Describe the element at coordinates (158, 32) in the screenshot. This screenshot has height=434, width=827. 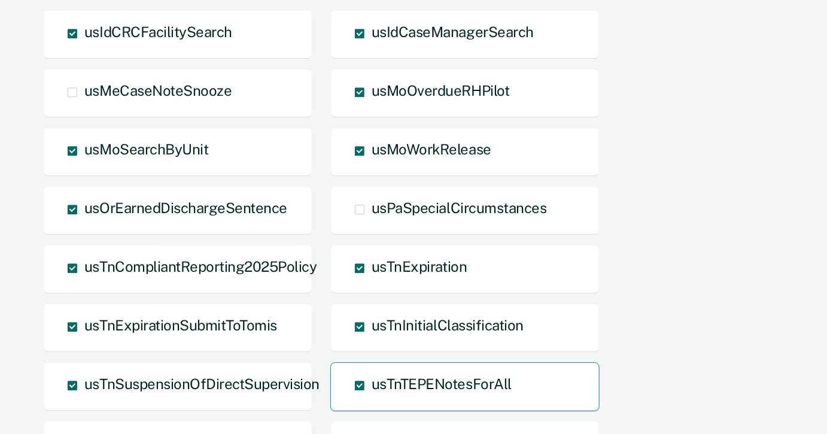
I see `span: usIdCRCFacilitySearch` at that location.